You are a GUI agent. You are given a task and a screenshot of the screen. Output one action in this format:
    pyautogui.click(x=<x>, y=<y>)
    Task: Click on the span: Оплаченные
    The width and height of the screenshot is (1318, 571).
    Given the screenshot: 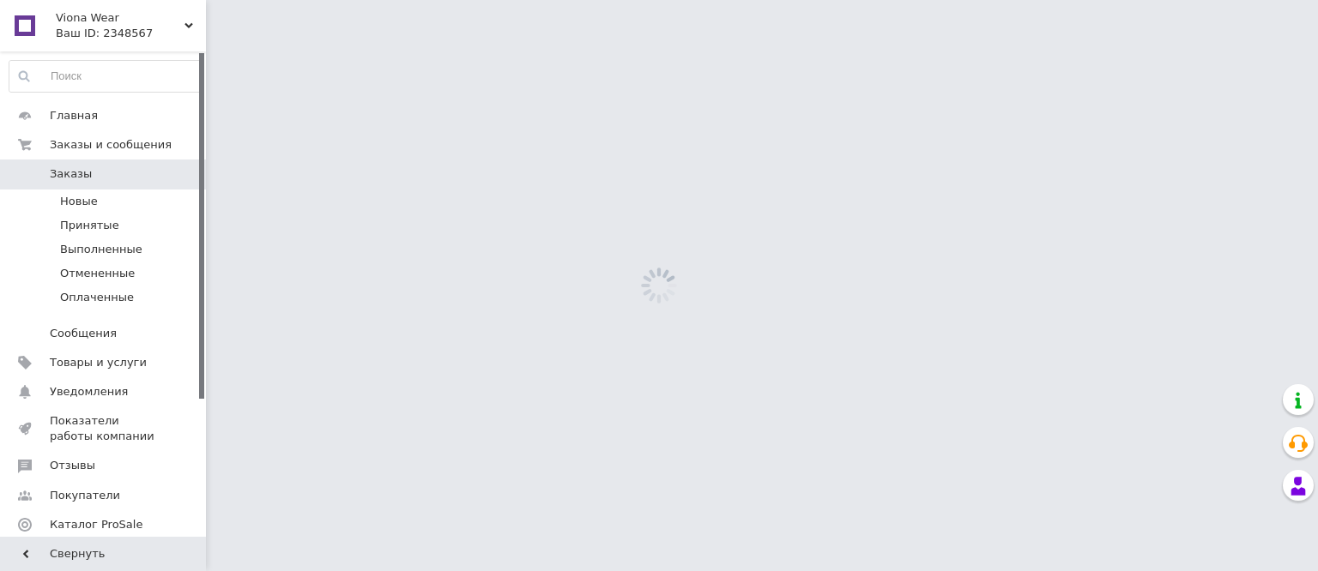 What is the action you would take?
    pyautogui.click(x=97, y=298)
    